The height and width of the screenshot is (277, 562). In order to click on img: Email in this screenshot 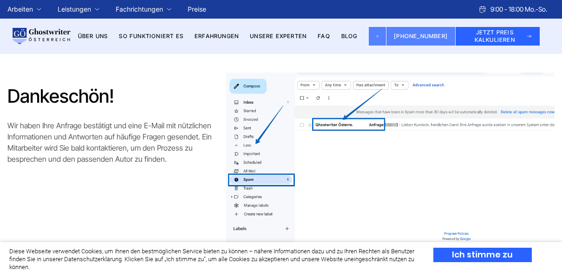, I will do `click(378, 36)`.